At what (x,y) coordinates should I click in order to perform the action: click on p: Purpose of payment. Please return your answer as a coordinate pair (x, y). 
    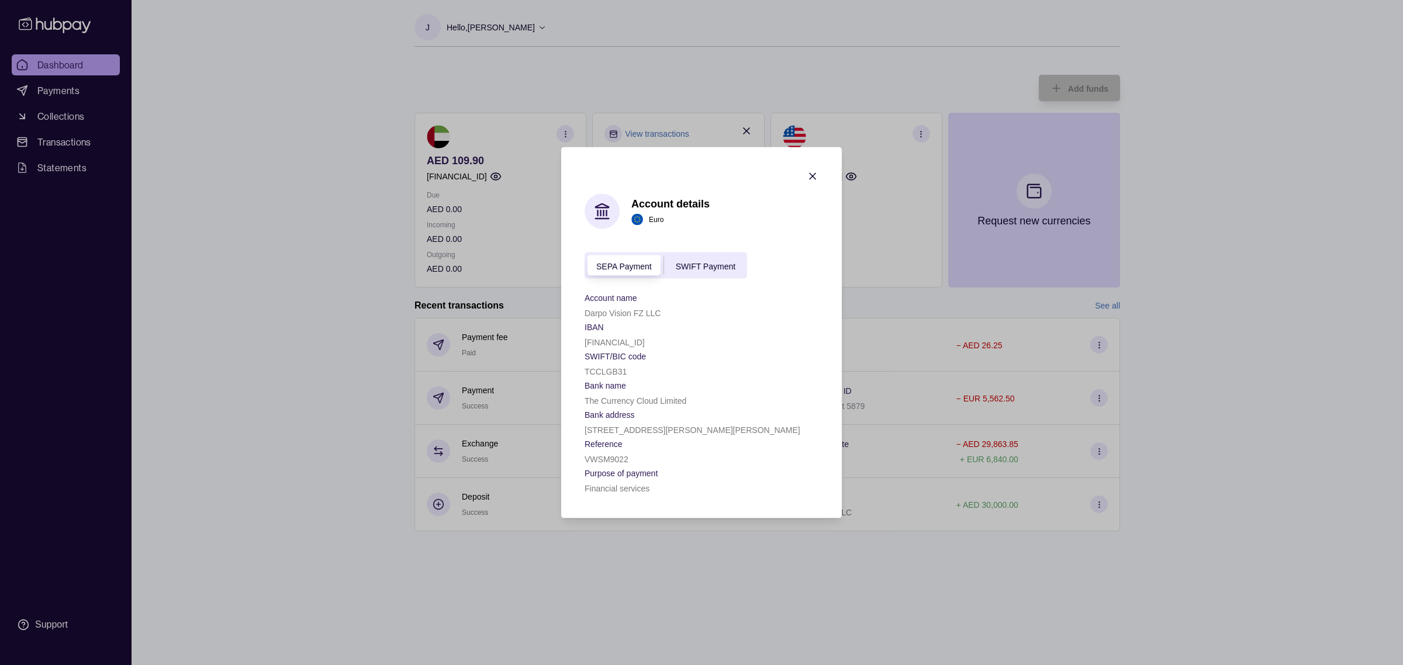
    Looking at the image, I should click on (621, 474).